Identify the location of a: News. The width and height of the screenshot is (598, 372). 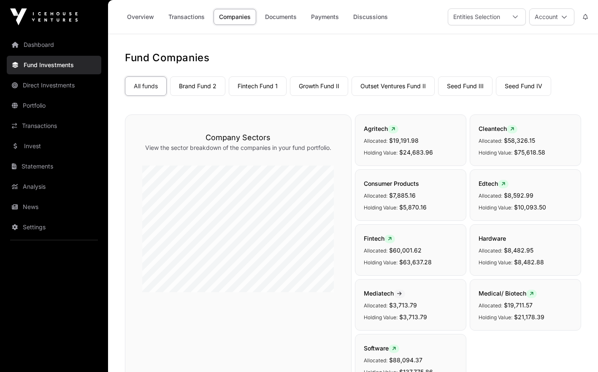
(54, 207).